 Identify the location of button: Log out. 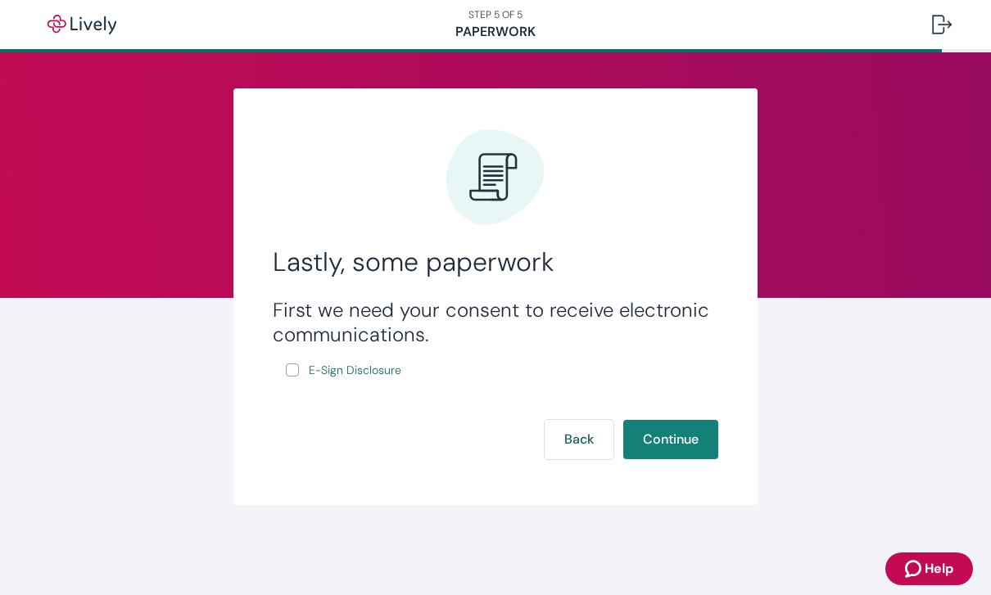
(942, 25).